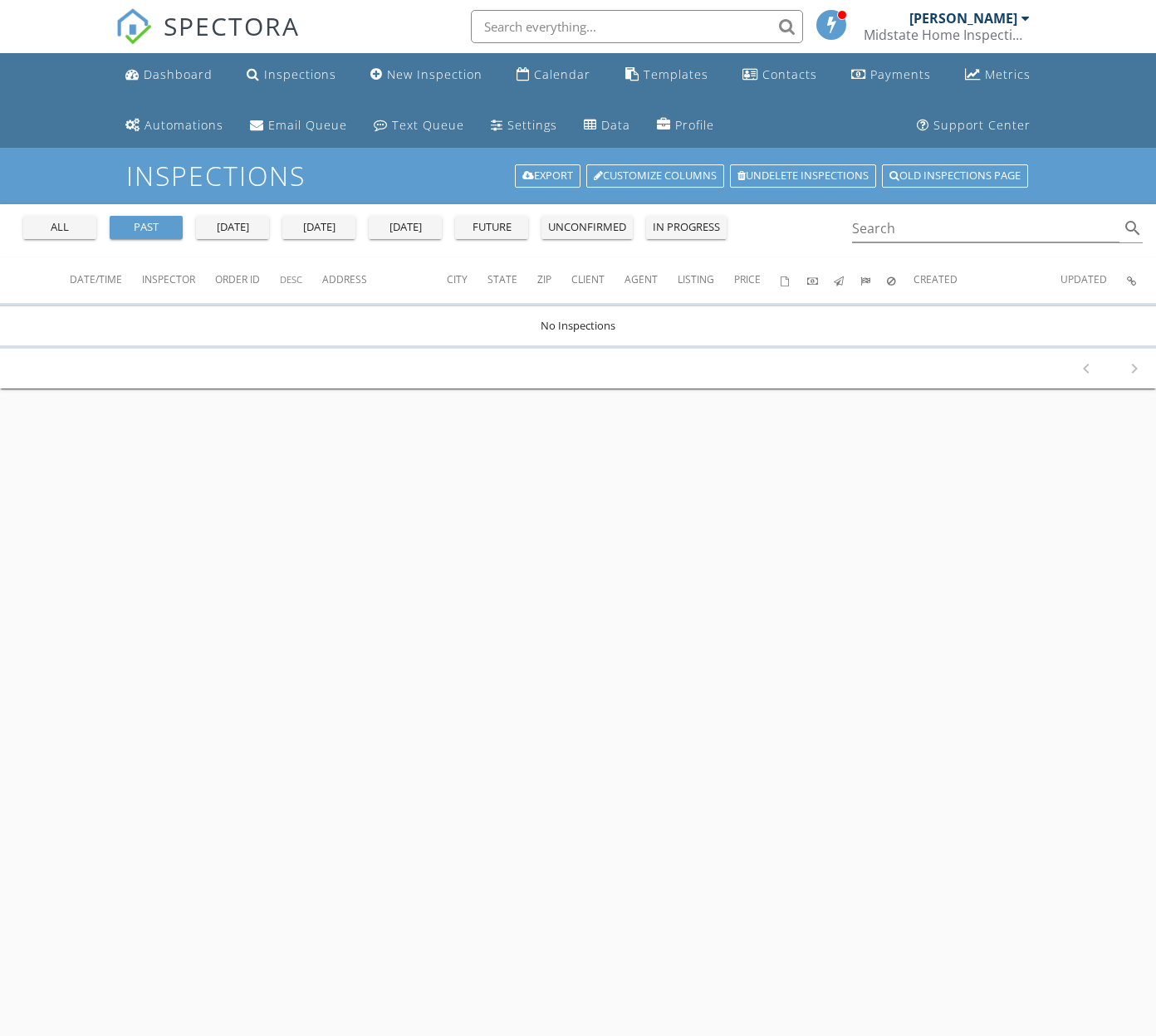 This screenshot has width=1156, height=1036. Describe the element at coordinates (96, 279) in the screenshot. I see `span: Date/Time` at that location.